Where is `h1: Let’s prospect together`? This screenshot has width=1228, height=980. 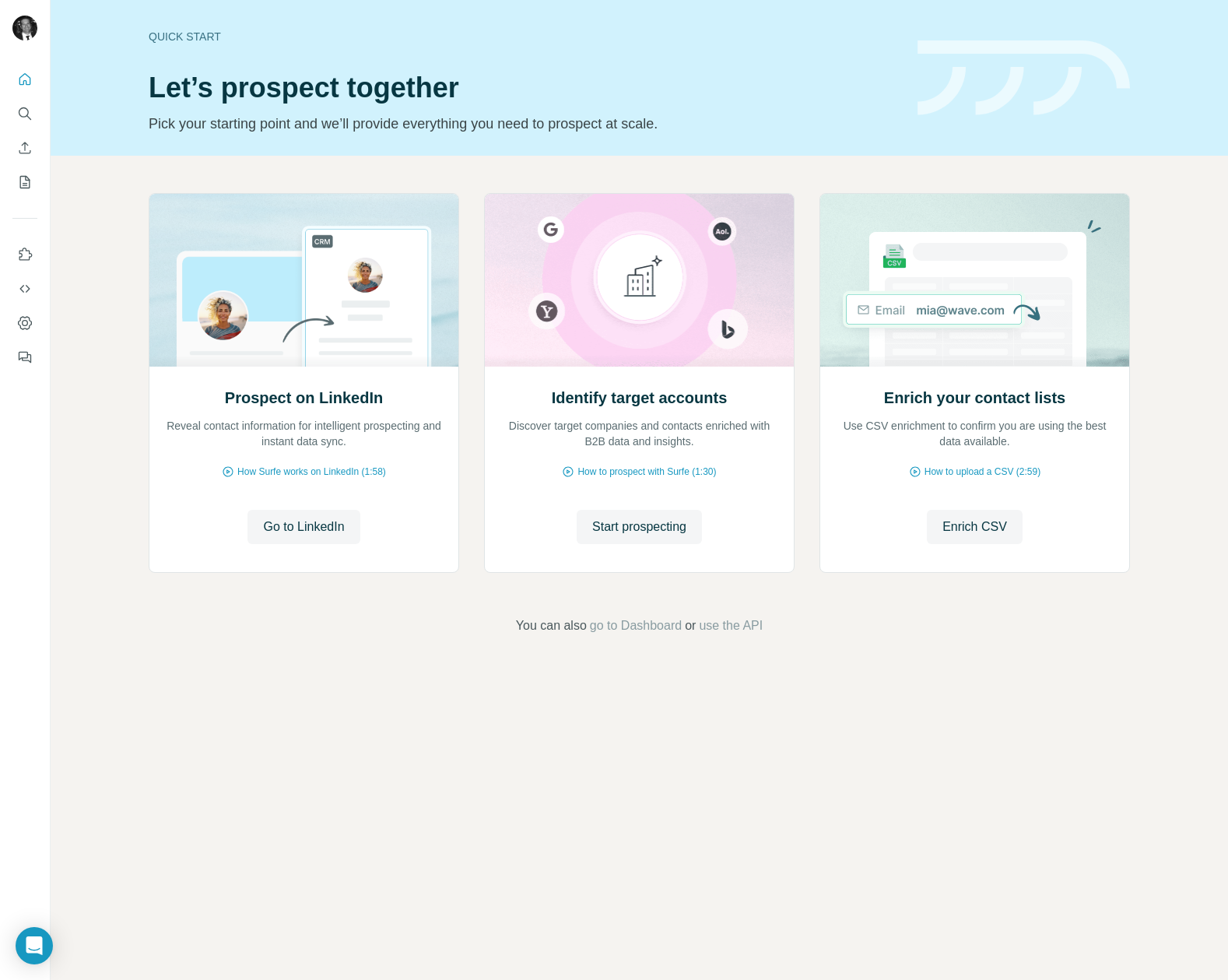 h1: Let’s prospect together is located at coordinates (524, 88).